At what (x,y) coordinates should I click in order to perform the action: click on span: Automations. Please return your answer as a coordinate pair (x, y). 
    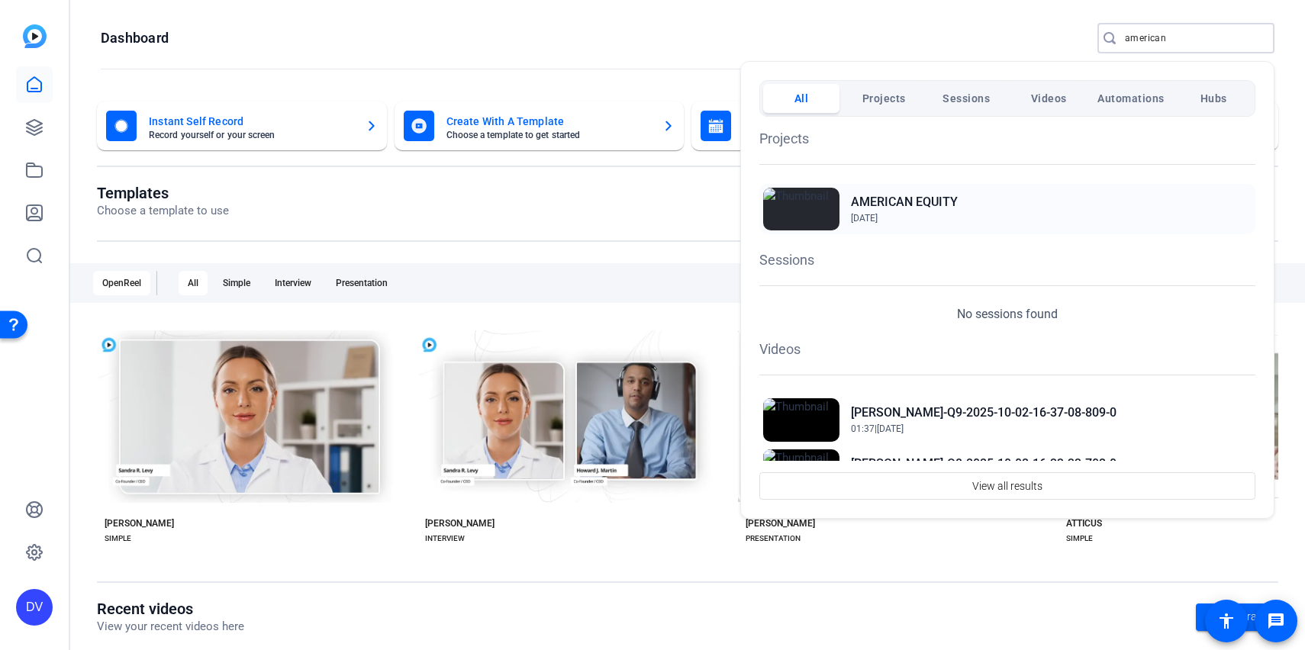
    Looking at the image, I should click on (1131, 98).